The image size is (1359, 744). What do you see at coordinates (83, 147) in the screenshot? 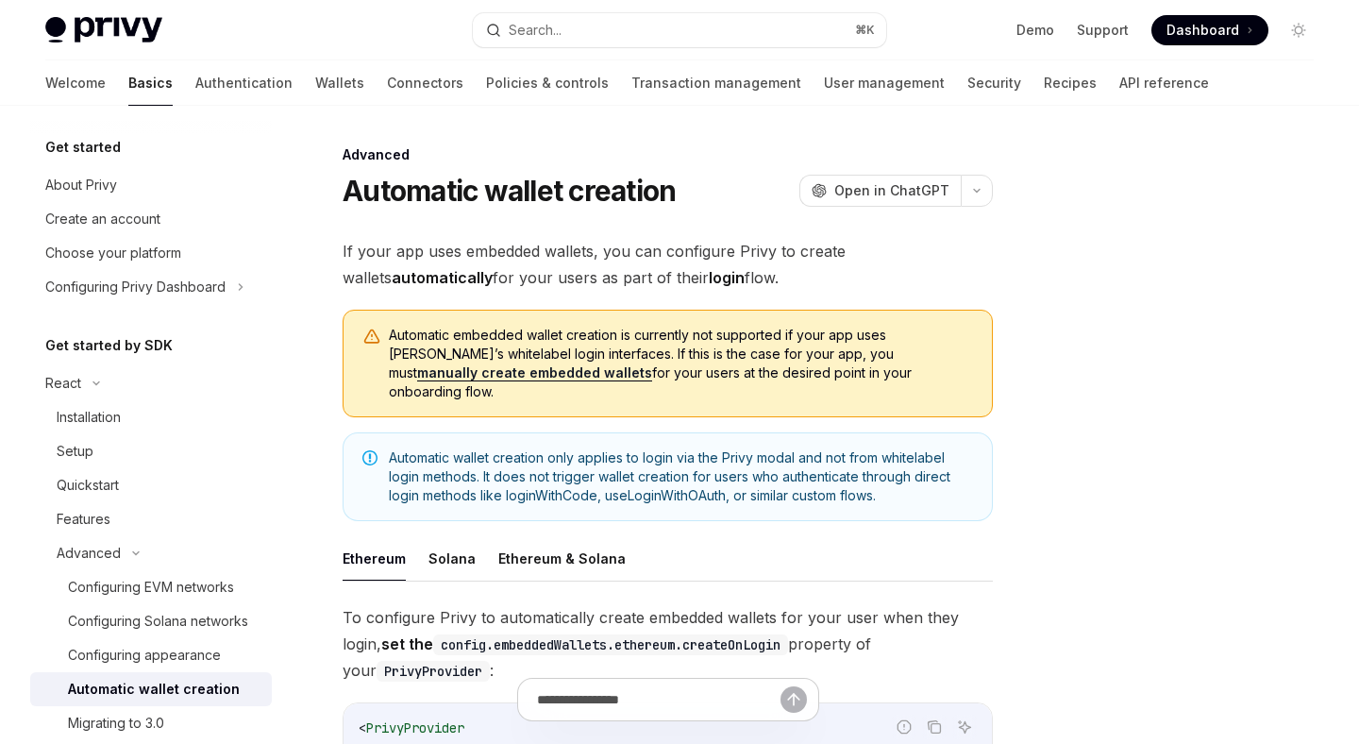
I see `h5: Get started` at bounding box center [83, 147].